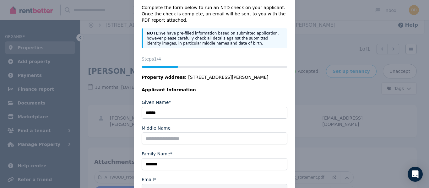 The width and height of the screenshot is (429, 188). Describe the element at coordinates (157, 154) in the screenshot. I see `label: Family Name*` at that location.